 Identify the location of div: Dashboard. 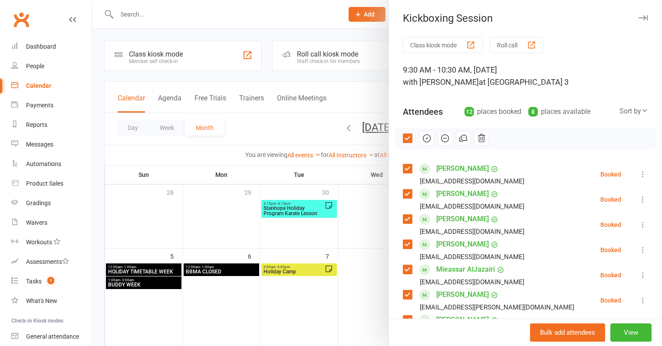
(41, 46).